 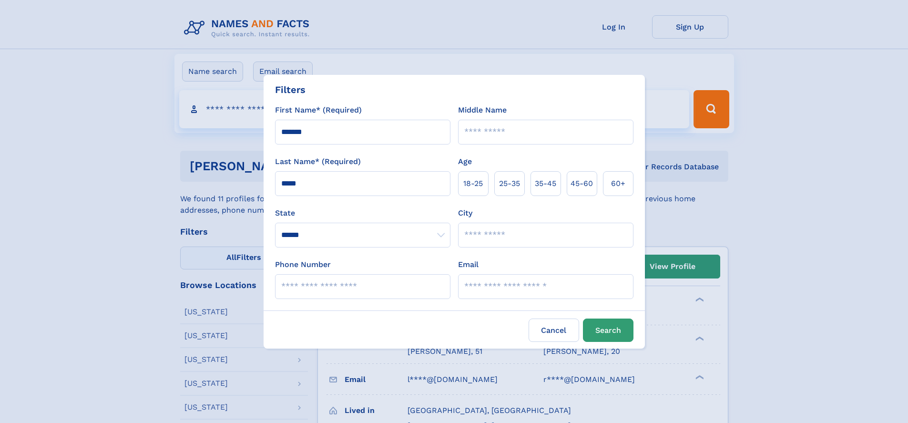 What do you see at coordinates (465, 213) in the screenshot?
I see `label: City` at bounding box center [465, 213].